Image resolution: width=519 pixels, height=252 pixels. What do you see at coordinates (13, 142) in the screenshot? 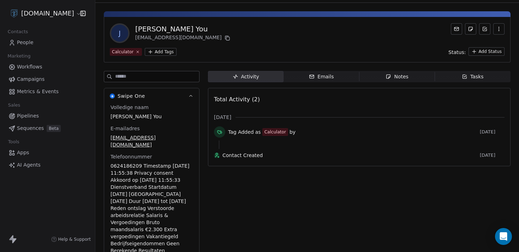
I see `span: Tools` at bounding box center [13, 142].